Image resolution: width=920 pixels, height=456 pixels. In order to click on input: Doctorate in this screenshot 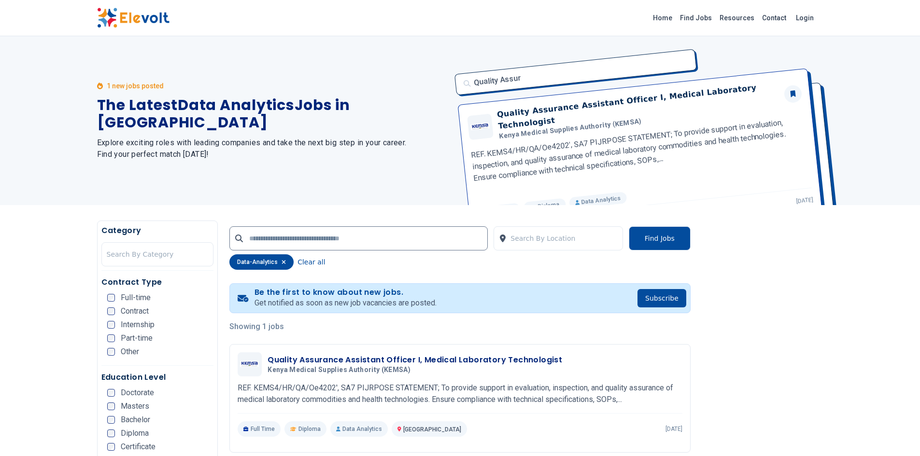, I will do `click(111, 393)`.